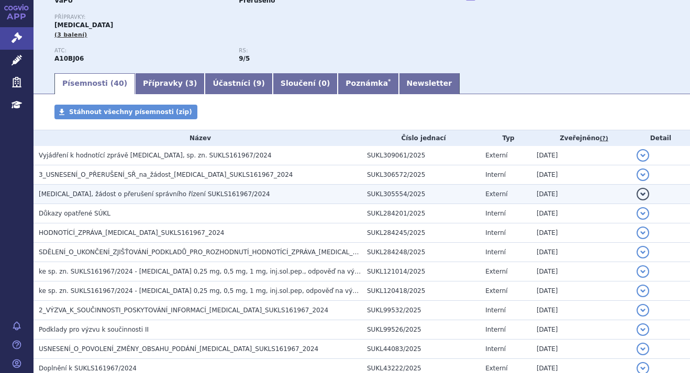 Image resolution: width=690 pixels, height=373 pixels. What do you see at coordinates (155, 156) in the screenshot?
I see `span: Vyjádření k hodnotící zprávě OZEMPIC, sp. zn. SUKLS161967/2024` at bounding box center [155, 156].